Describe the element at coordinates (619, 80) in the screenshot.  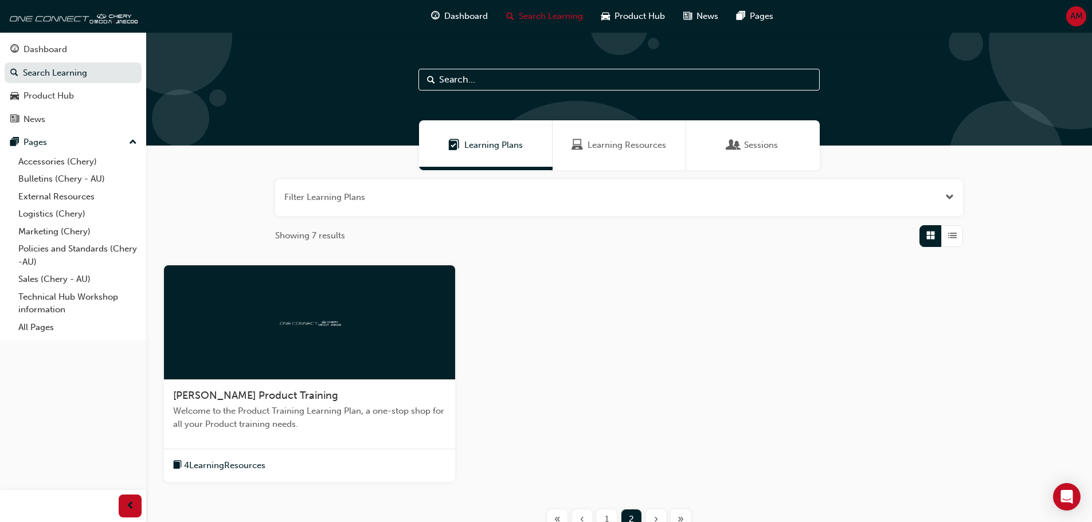
I see `input: Search...` at that location.